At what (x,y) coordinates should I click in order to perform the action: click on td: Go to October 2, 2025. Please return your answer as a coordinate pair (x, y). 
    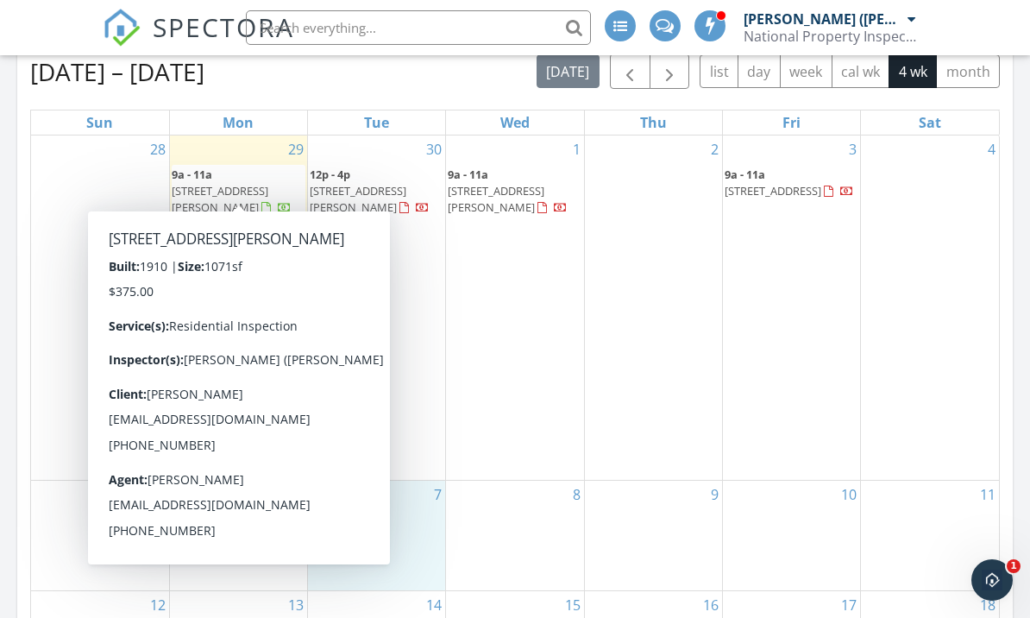
    Looking at the image, I should click on (653, 308).